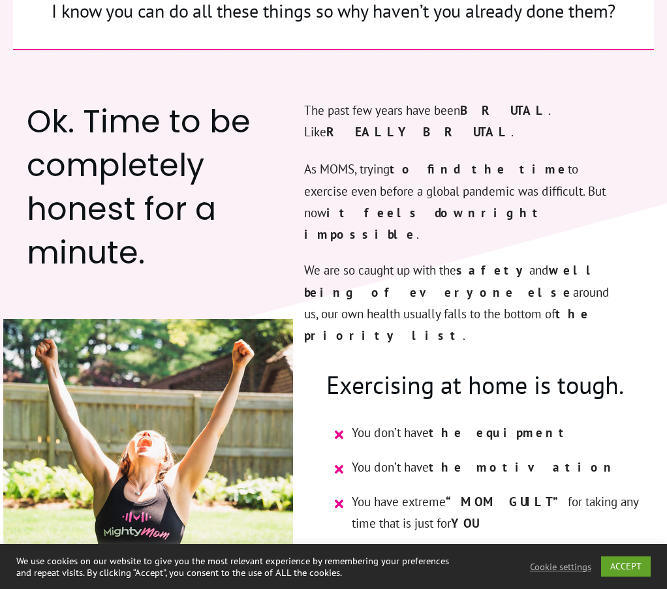 Image resolution: width=667 pixels, height=589 pixels. What do you see at coordinates (478, 129) in the screenshot?
I see `p: The past few years have been . Like .` at bounding box center [478, 129].